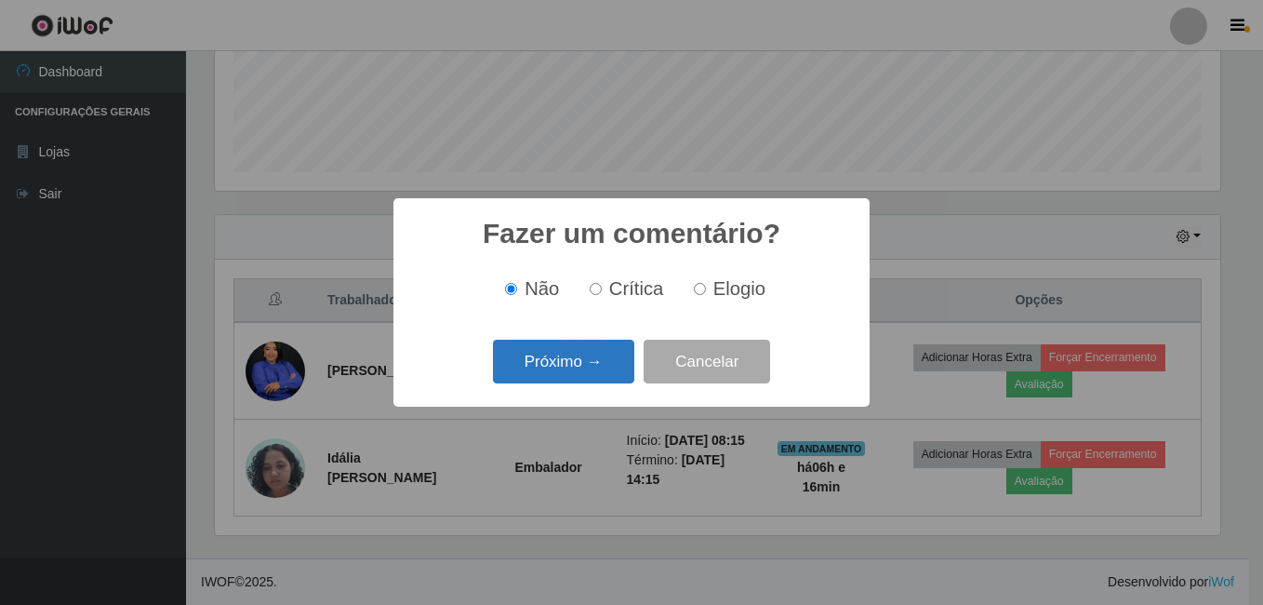 The image size is (1263, 605). What do you see at coordinates (595, 288) in the screenshot?
I see `input: Crítica` at bounding box center [595, 288].